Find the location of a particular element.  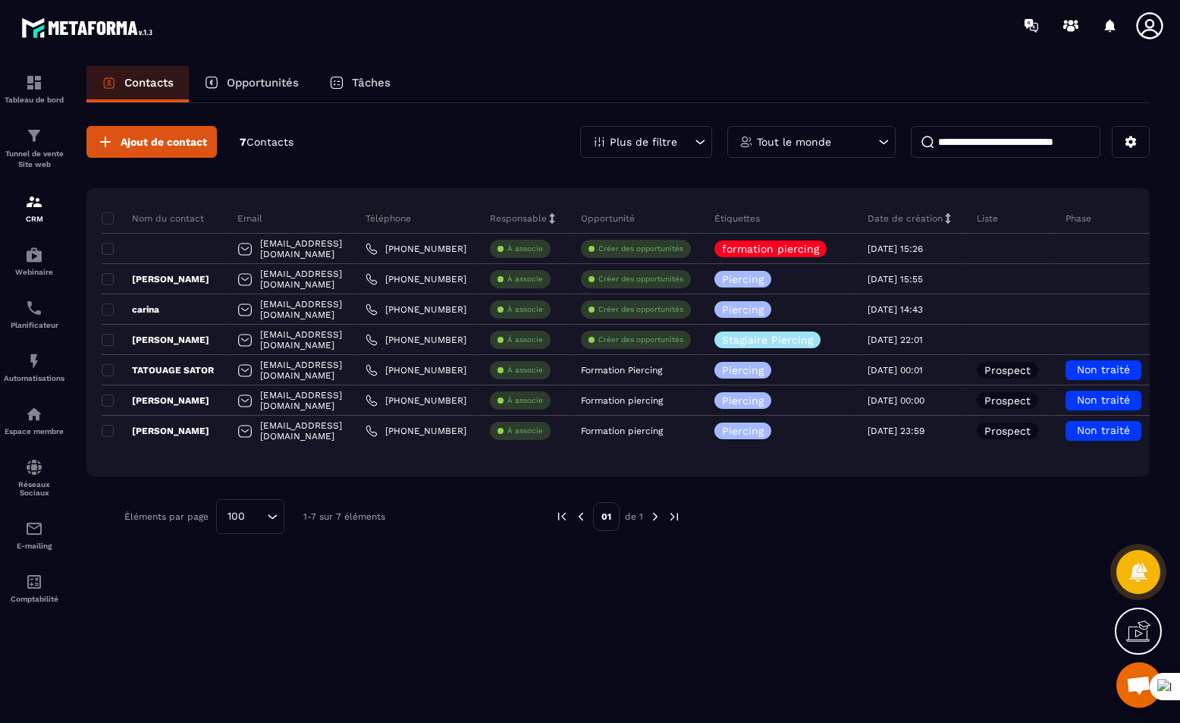

p: Email is located at coordinates (249, 218).